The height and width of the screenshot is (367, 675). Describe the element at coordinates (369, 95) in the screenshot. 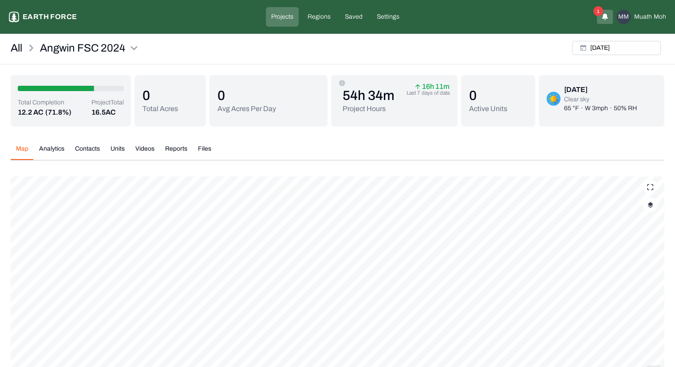

I see `p: 54h 34m` at that location.